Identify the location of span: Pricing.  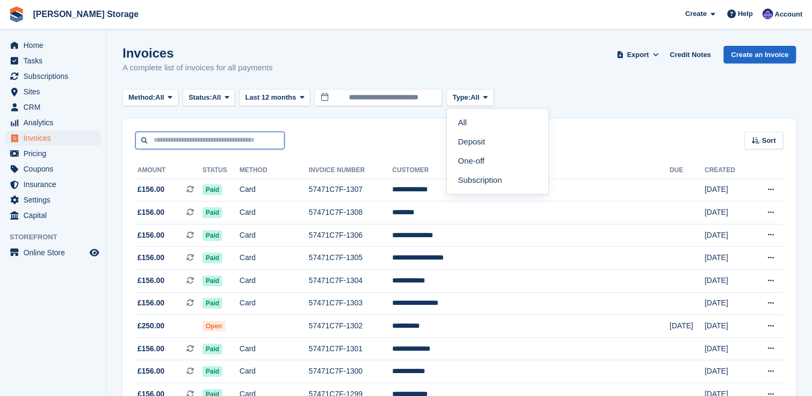
(55, 154).